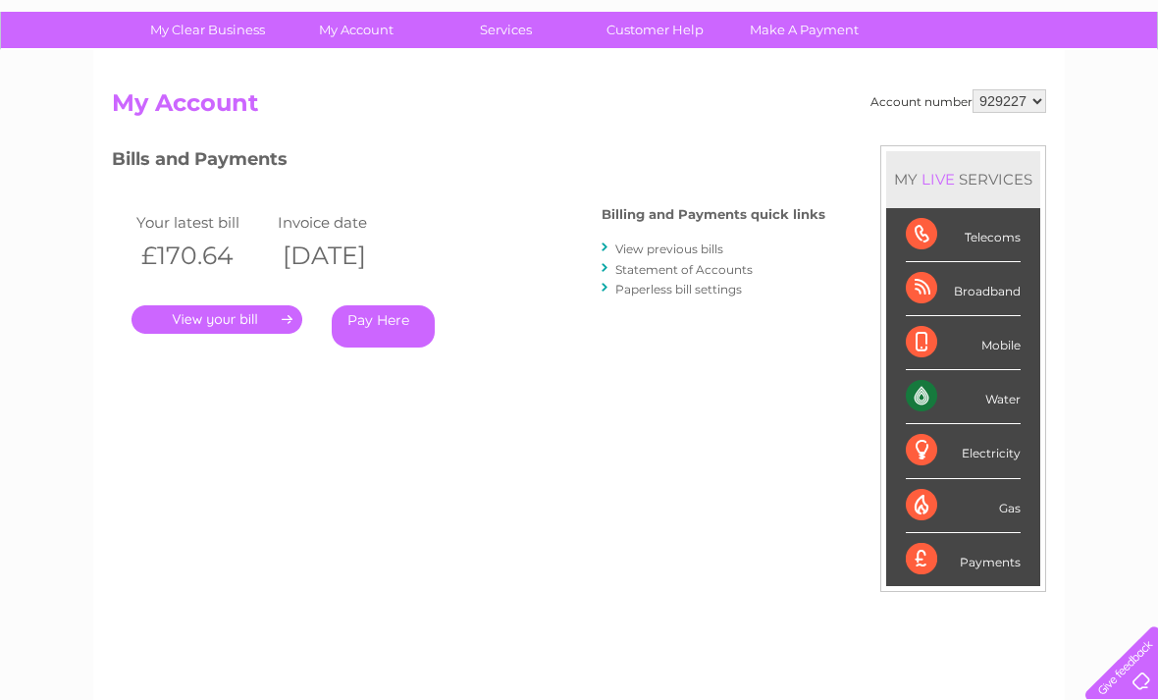 Image resolution: width=1158 pixels, height=700 pixels. Describe the element at coordinates (856, 22) in the screenshot. I see `span: 0333 014 3131` at that location.